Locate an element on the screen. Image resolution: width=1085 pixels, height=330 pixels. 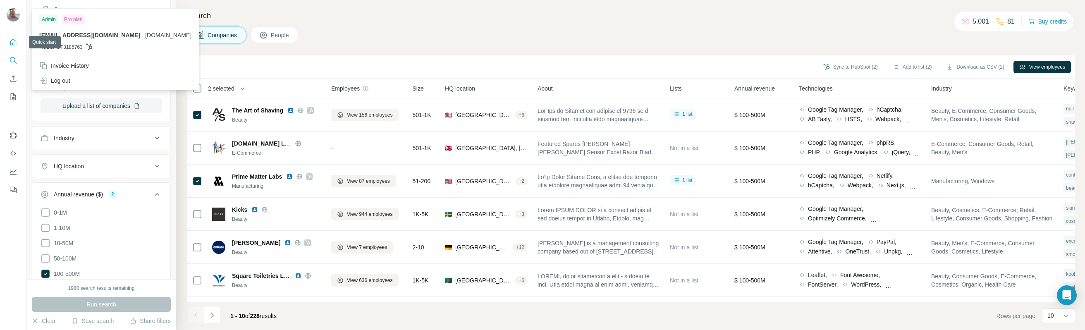
span: 51-200 is located at coordinates (422, 181).